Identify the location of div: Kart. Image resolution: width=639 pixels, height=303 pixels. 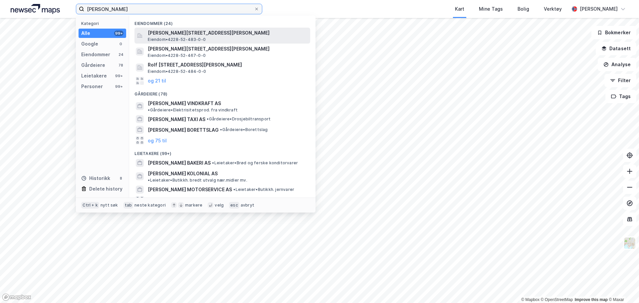
(460, 9).